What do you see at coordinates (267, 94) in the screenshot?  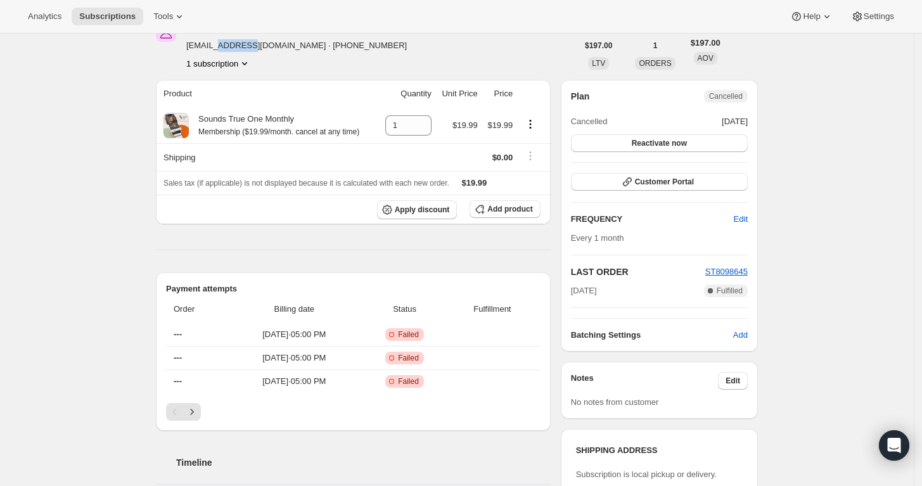 I see `th: Product` at bounding box center [267, 94].